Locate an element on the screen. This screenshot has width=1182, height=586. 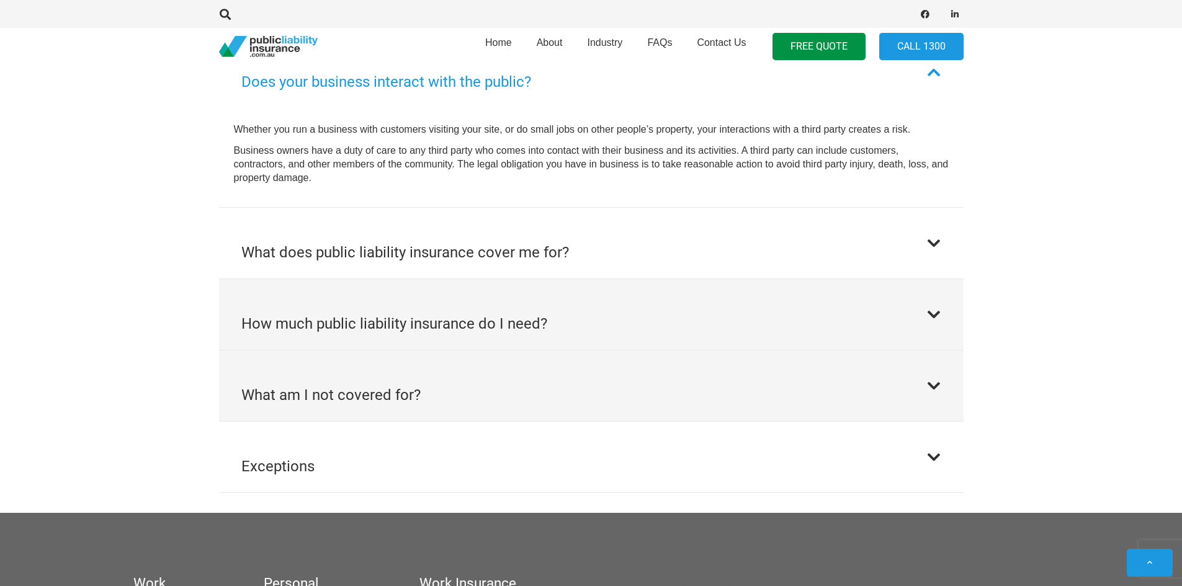
button: How much public liability insurance do I need? is located at coordinates (591, 314).